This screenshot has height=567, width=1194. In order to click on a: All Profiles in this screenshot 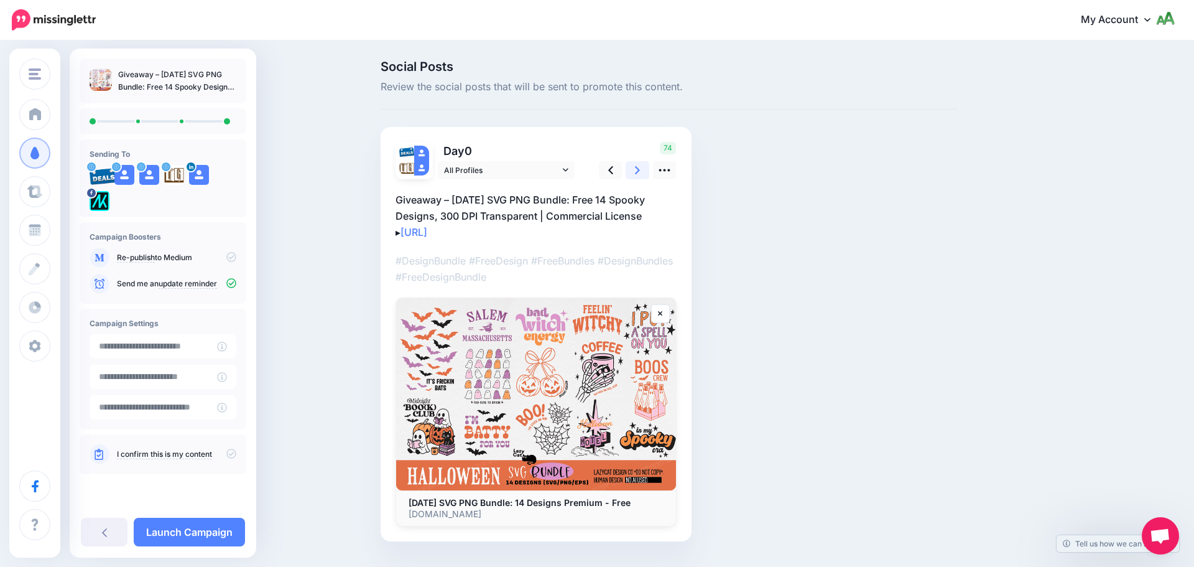, I will do `click(506, 170)`.